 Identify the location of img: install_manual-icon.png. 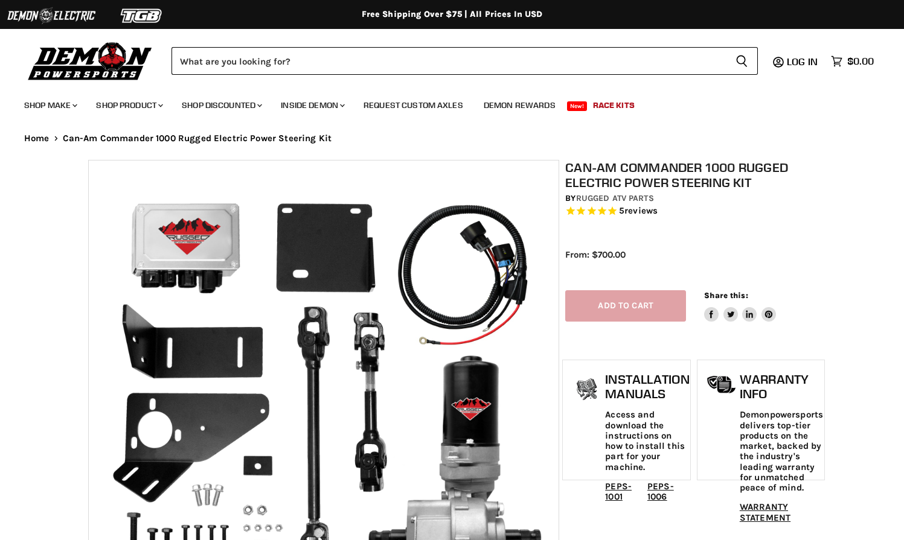
(587, 391).